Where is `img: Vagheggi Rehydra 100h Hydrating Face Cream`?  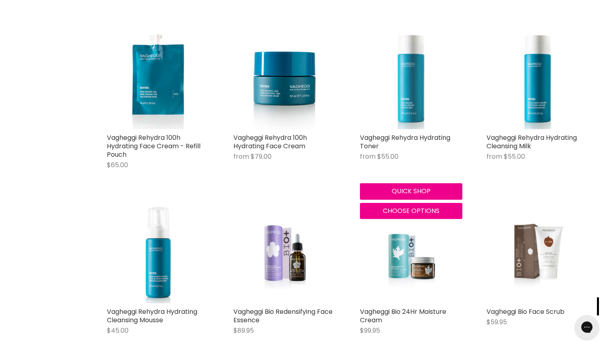
img: Vagheggi Rehydra 100h Hydrating Face Cream is located at coordinates (284, 78).